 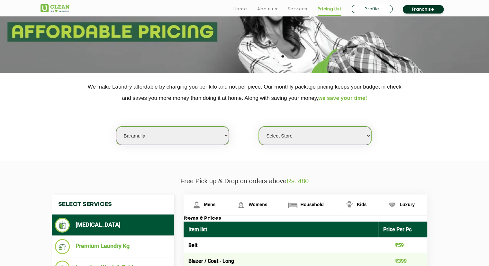 What do you see at coordinates (293, 205) in the screenshot?
I see `img: Household` at bounding box center [293, 205].